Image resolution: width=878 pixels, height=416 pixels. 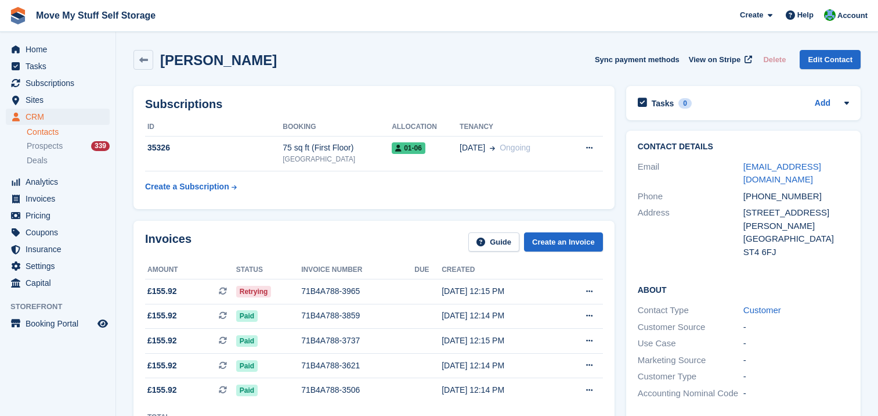 What do you see at coordinates (37, 160) in the screenshot?
I see `span: Deals` at bounding box center [37, 160].